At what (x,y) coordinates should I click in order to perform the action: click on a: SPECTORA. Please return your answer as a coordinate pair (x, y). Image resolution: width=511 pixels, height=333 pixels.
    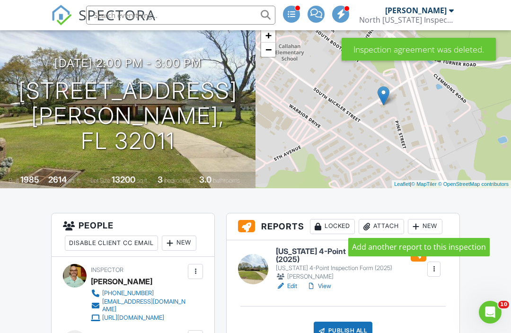
    Looking at the image, I should click on (104, 23).